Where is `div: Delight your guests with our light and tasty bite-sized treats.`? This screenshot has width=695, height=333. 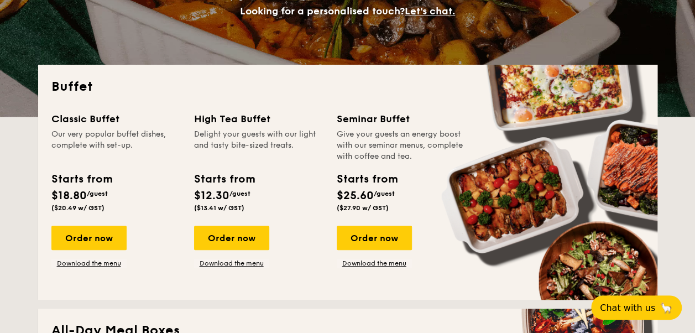 div: Delight your guests with our light and tasty bite-sized treats. is located at coordinates (259, 145).